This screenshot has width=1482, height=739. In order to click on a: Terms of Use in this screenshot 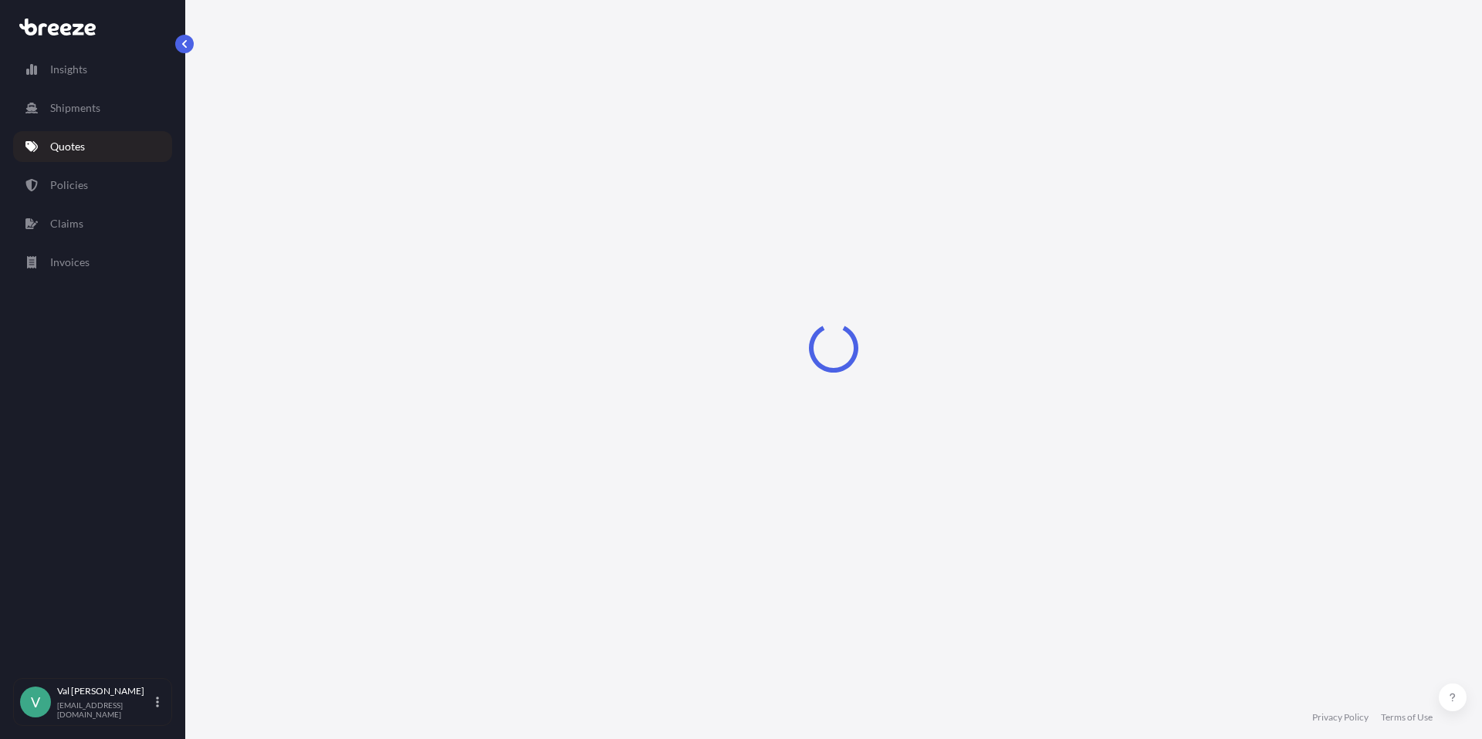, I will do `click(1406, 718)`.